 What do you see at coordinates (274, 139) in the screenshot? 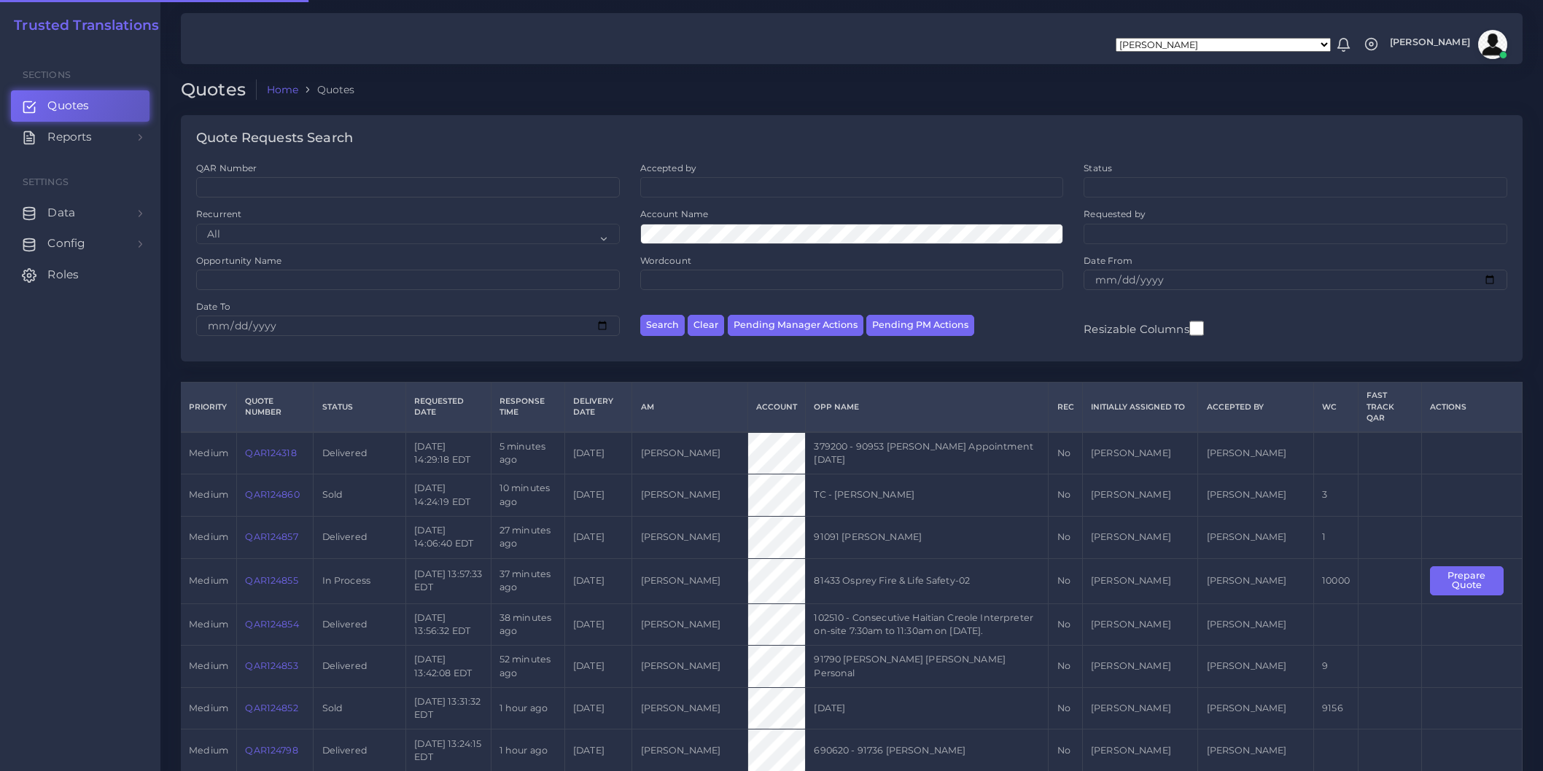
I see `h4: Quote Requests Search` at bounding box center [274, 139].